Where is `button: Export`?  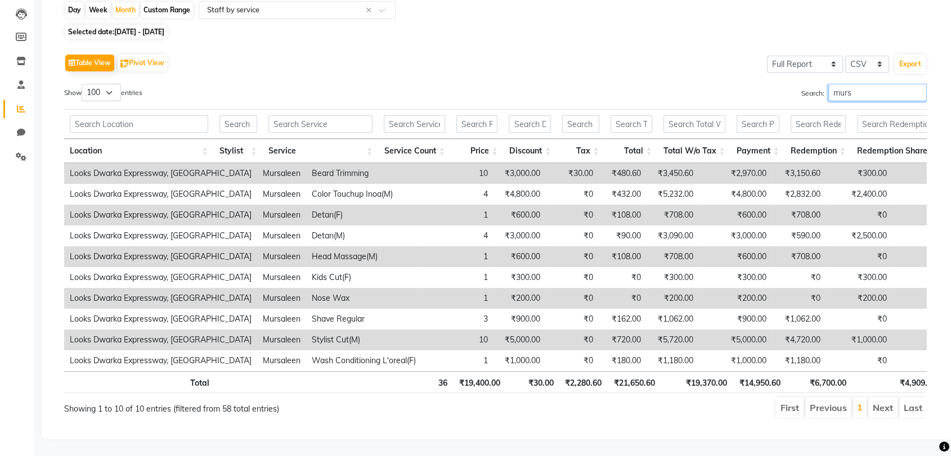
button: Export is located at coordinates (910, 64).